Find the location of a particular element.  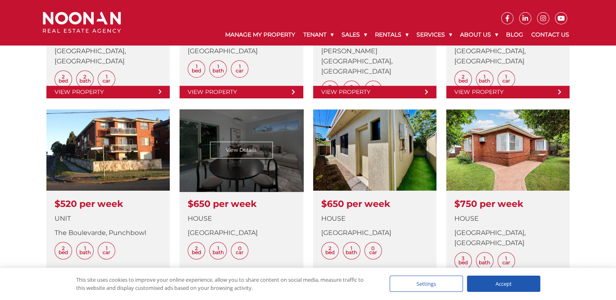

a: About Us is located at coordinates (479, 35).